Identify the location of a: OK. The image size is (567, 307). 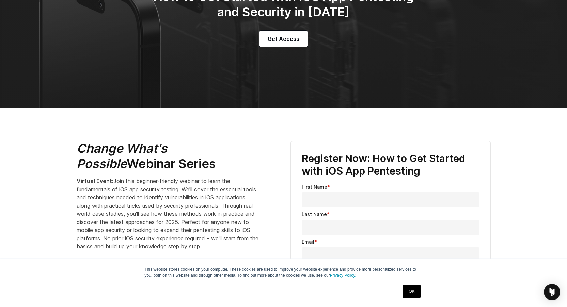
(411, 291).